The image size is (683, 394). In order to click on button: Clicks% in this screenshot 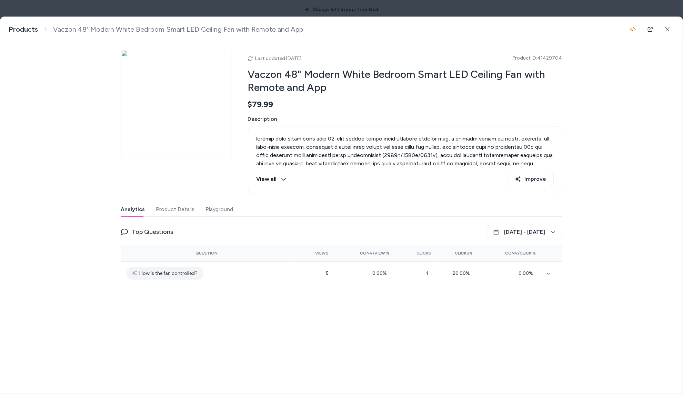, I will do `click(458, 253)`.